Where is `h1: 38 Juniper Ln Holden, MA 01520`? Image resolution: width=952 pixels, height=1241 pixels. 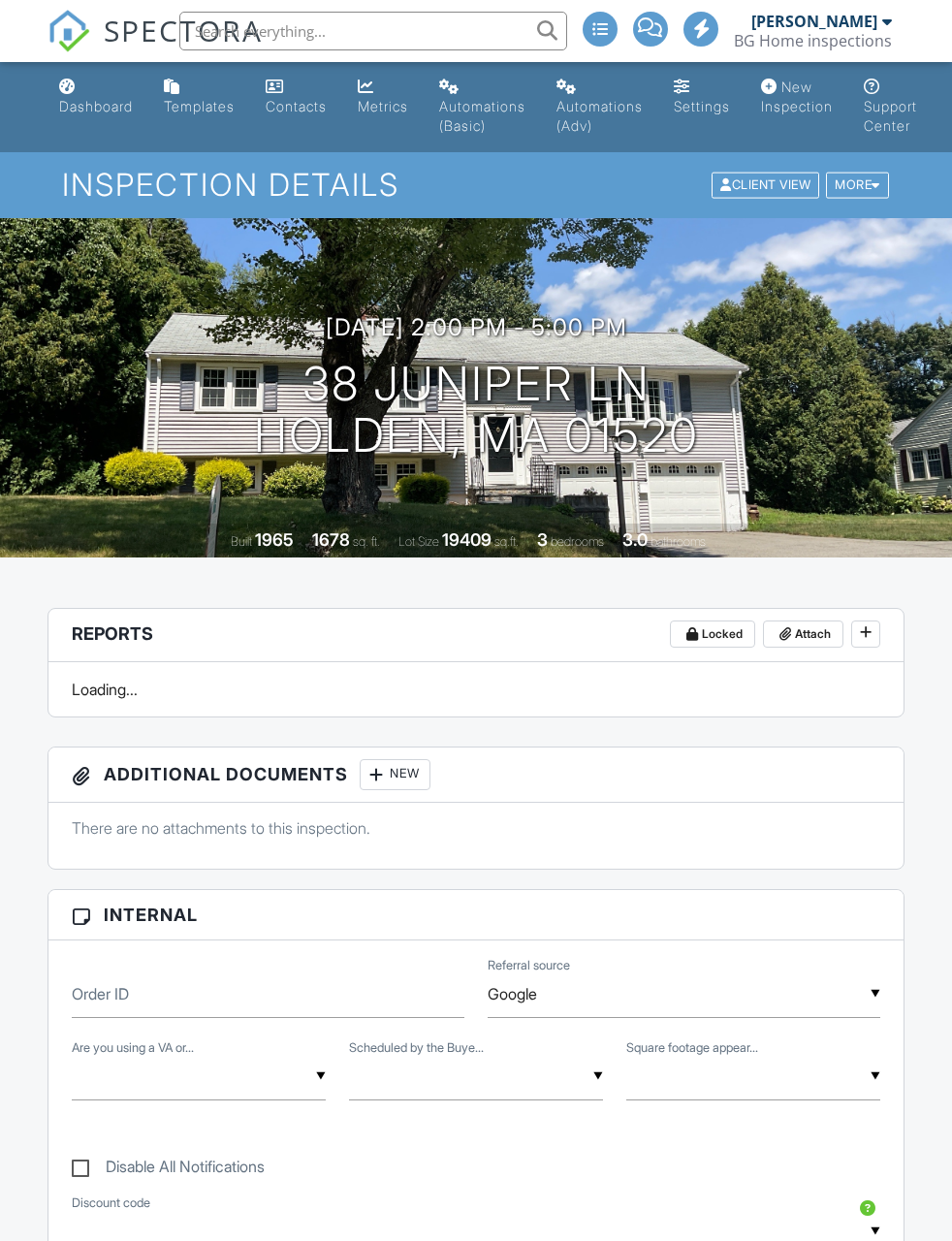 h1: 38 Juniper Ln Holden, MA 01520 is located at coordinates (476, 410).